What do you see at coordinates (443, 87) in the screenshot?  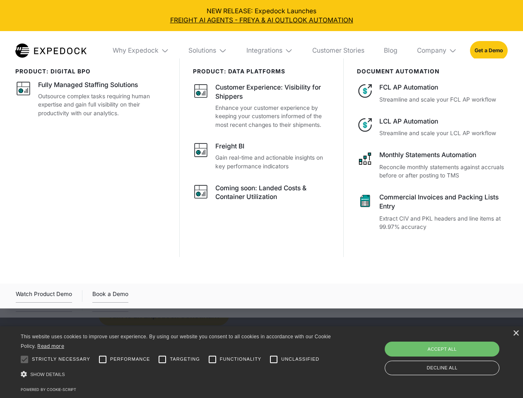 I see `div: FCL AP Automation` at bounding box center [443, 87].